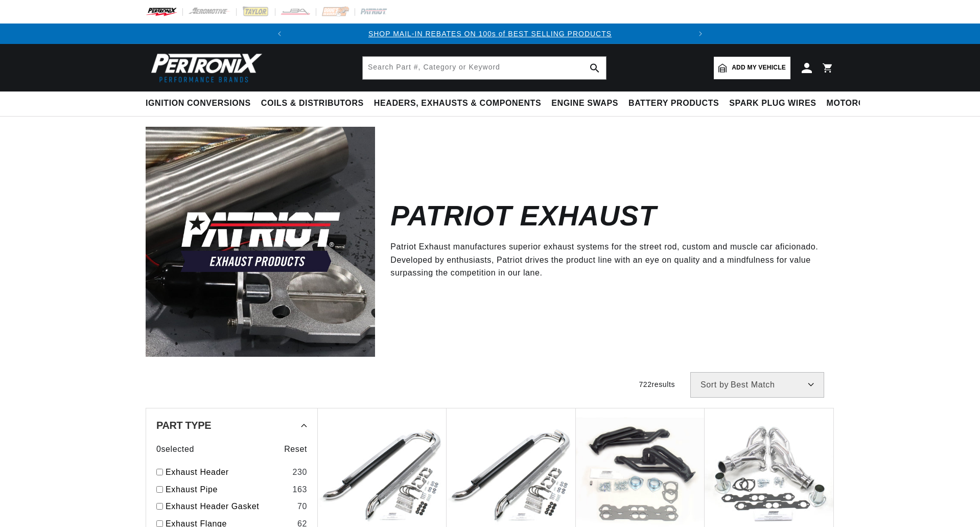 The width and height of the screenshot is (980, 527). What do you see at coordinates (227, 472) in the screenshot?
I see `a: Exhaust Header` at bounding box center [227, 472].